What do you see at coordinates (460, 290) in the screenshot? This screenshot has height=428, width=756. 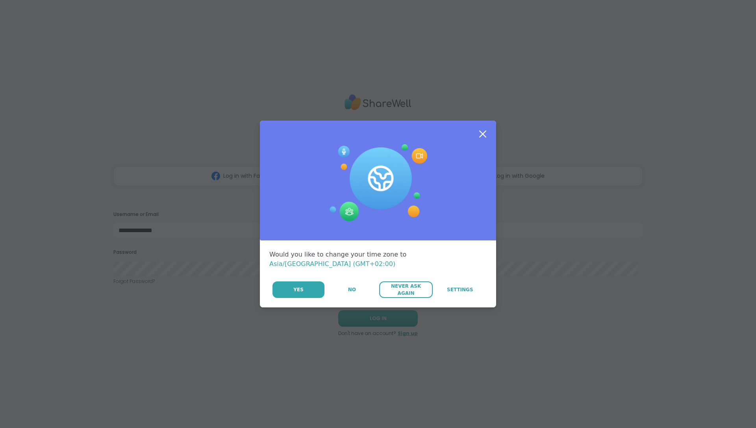 I see `a: Settings` at bounding box center [460, 290].